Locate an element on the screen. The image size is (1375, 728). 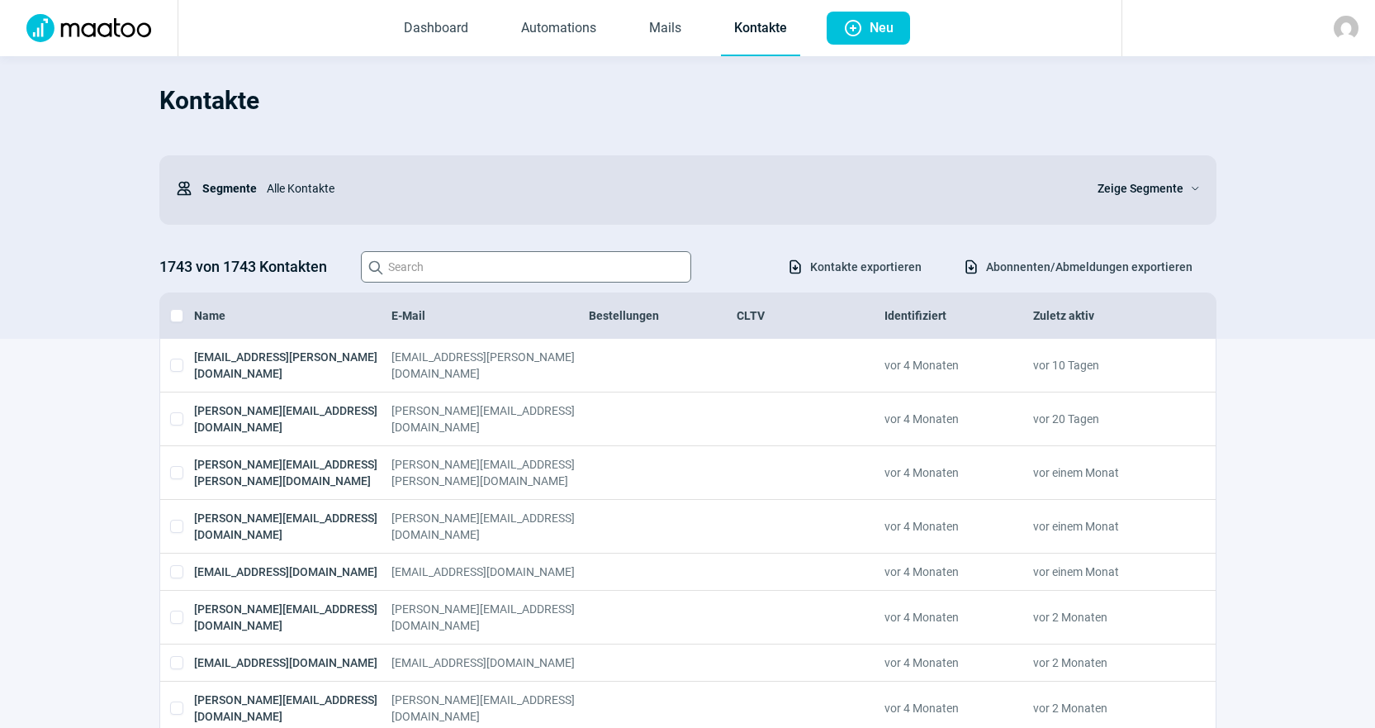
a: Mails is located at coordinates (665, 29).